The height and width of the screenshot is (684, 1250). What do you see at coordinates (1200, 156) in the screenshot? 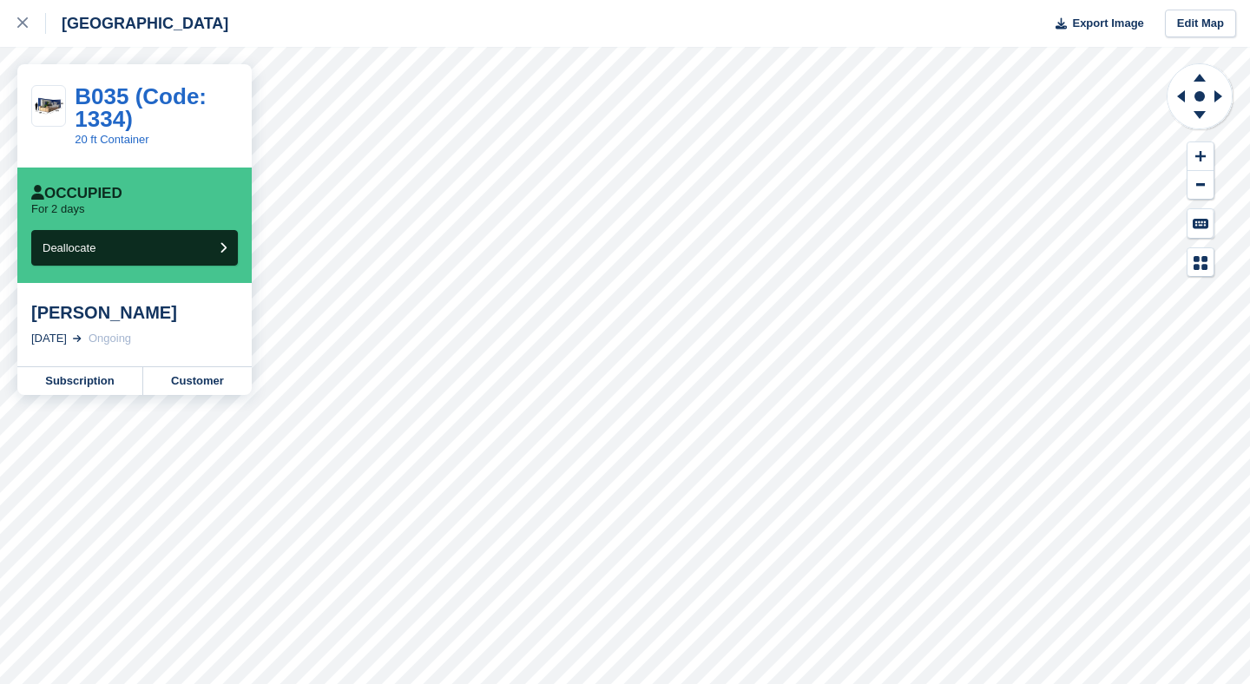
I see `button: Zoom In` at bounding box center [1200, 156].